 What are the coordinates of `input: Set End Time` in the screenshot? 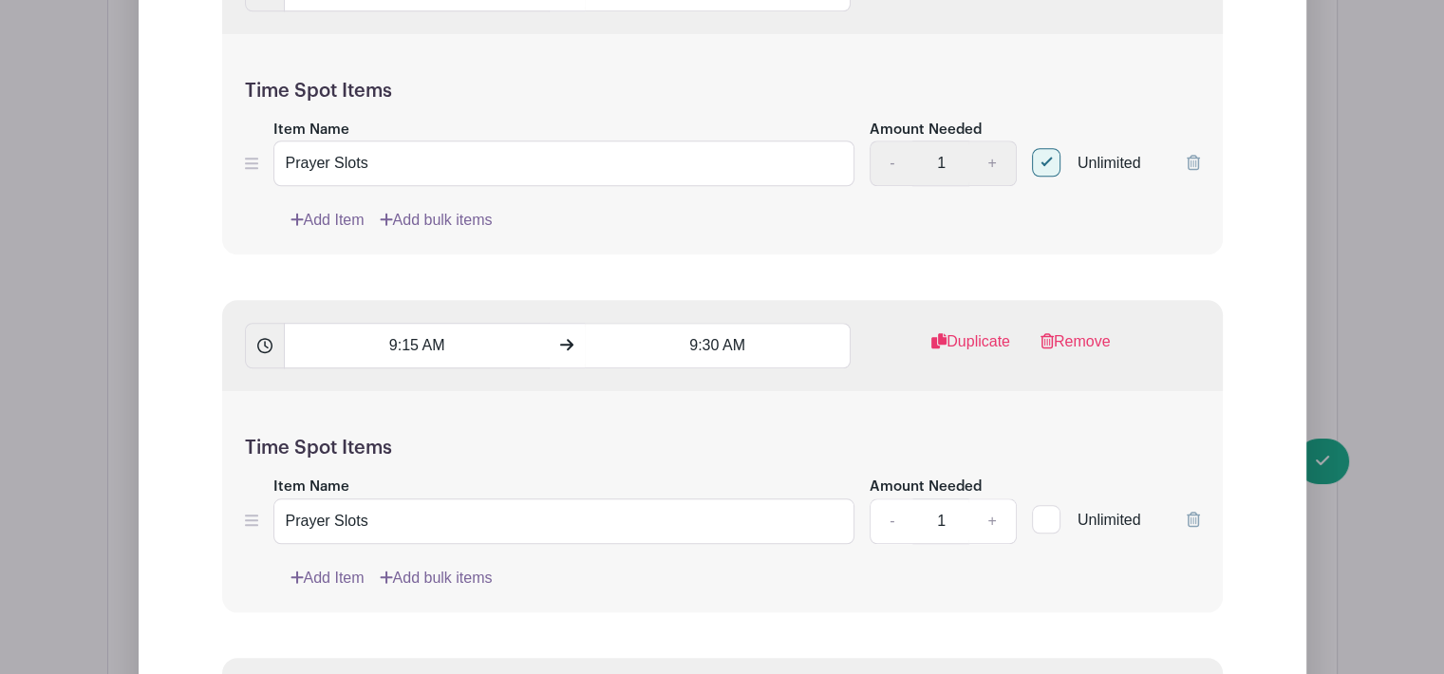 It's located at (718, 345).